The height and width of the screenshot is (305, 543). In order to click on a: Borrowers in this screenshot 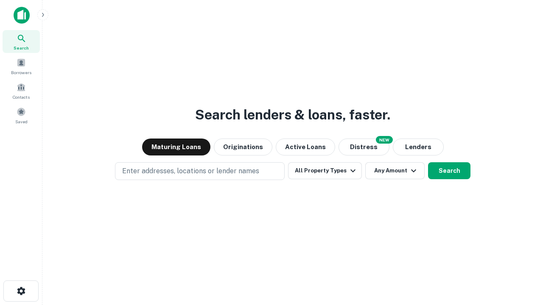, I will do `click(21, 66)`.